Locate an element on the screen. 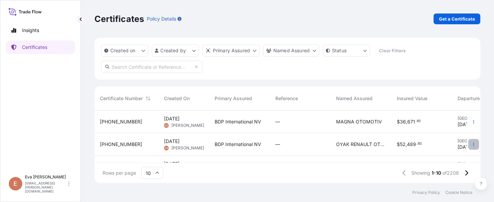  button: certificateStatus Filter options is located at coordinates (346, 51).